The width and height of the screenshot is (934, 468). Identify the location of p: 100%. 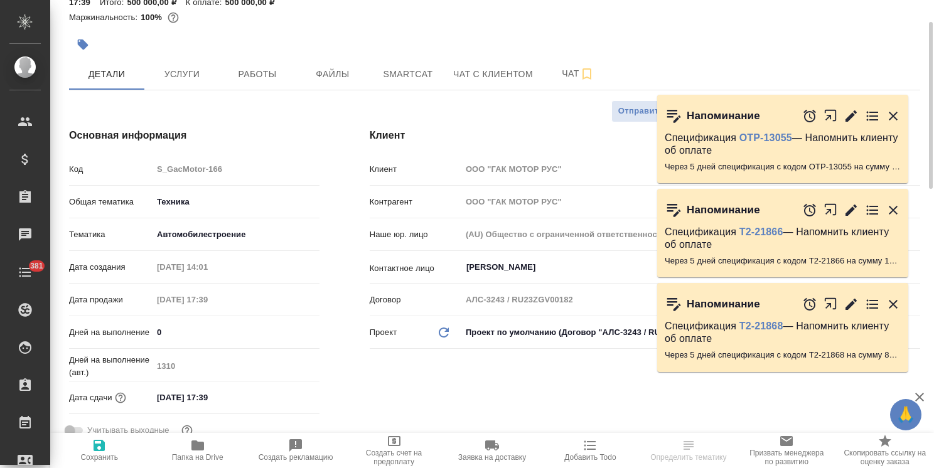
(153, 17).